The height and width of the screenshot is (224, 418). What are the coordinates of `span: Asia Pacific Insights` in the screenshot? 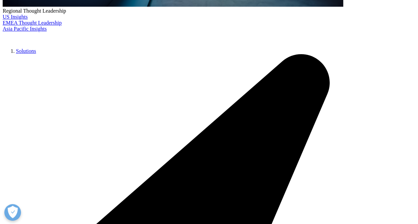 It's located at (25, 29).